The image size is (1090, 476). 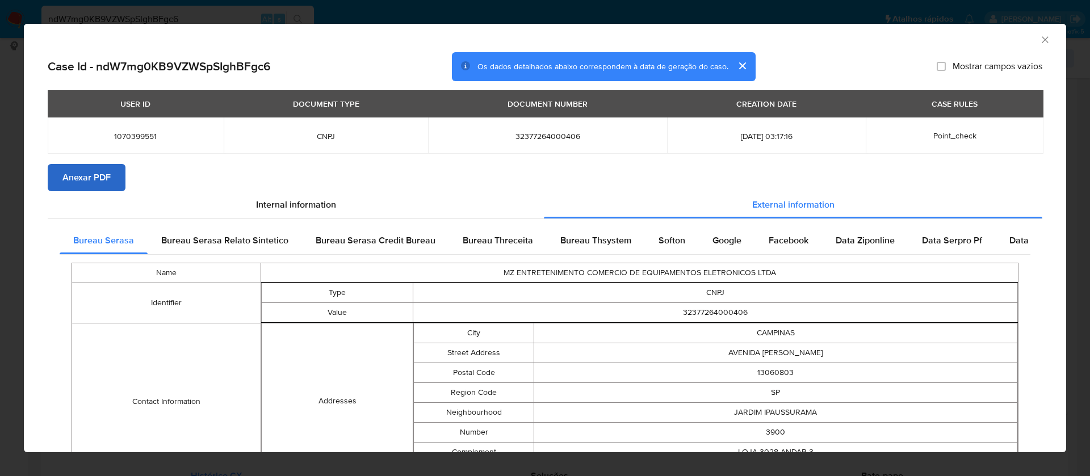 I want to click on span: Os dados detalhados abaixo correspondem à data de geração do caso., so click(x=603, y=66).